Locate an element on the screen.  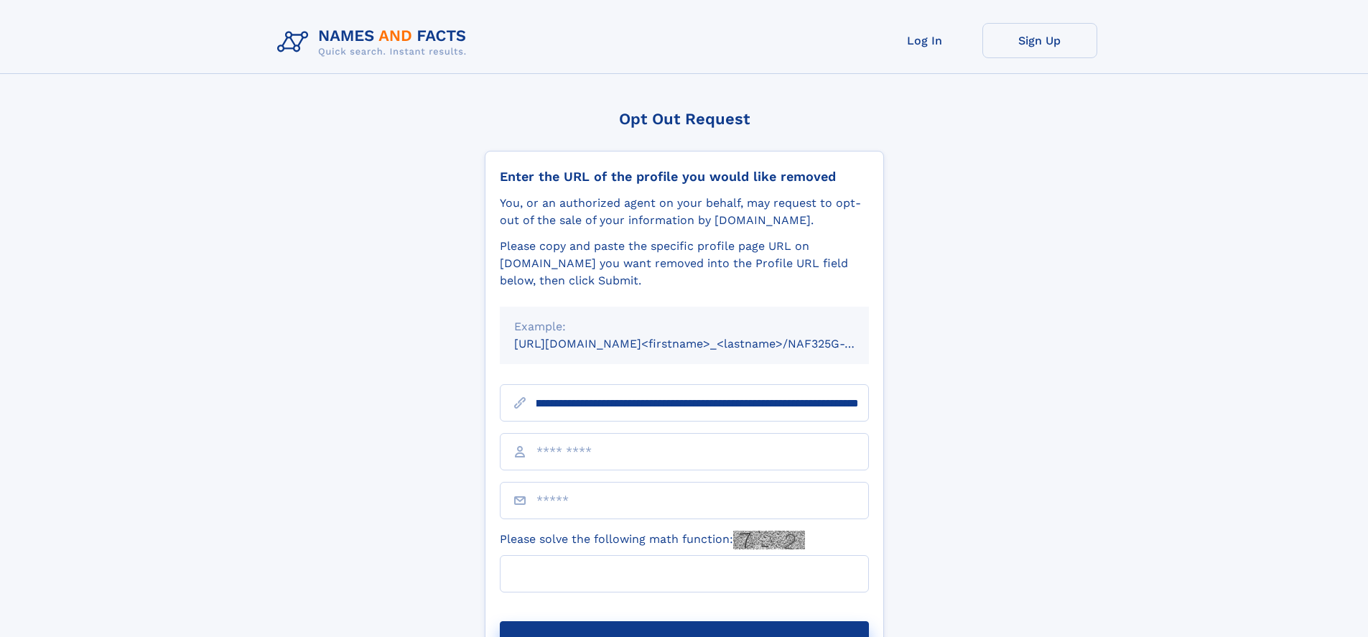
img: Logo Names and Facts is located at coordinates (375, 42).